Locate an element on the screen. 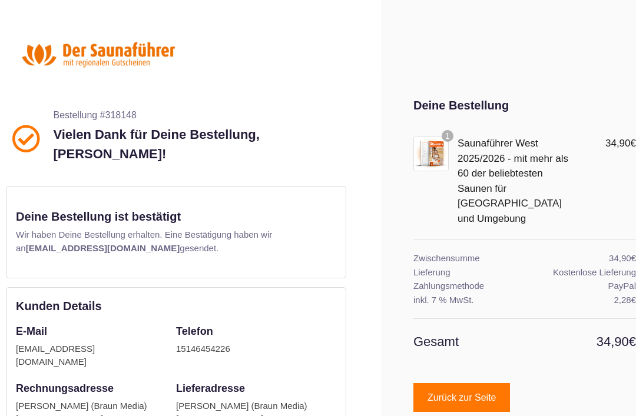  strong: E-Mail is located at coordinates (31, 331).